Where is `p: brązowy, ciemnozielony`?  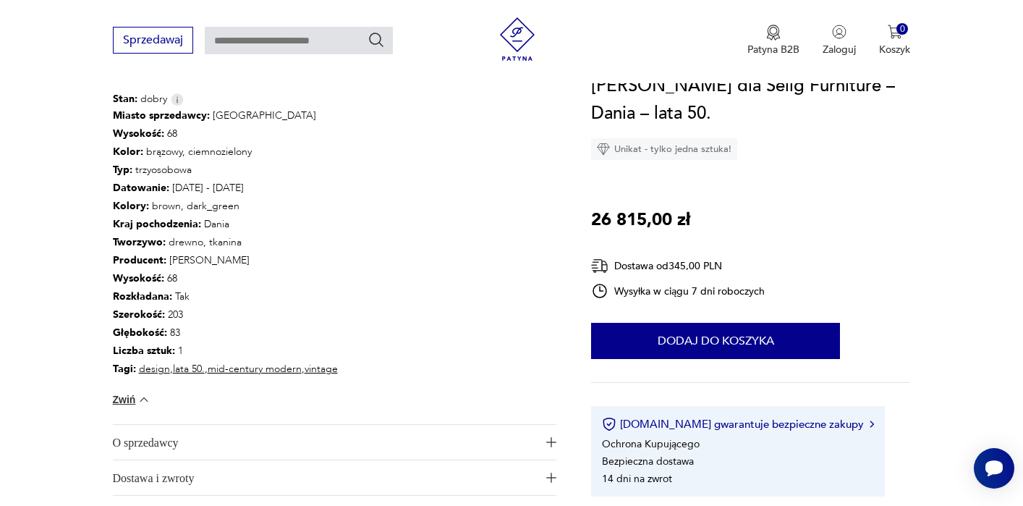 p: brązowy, ciemnozielony is located at coordinates (225, 151).